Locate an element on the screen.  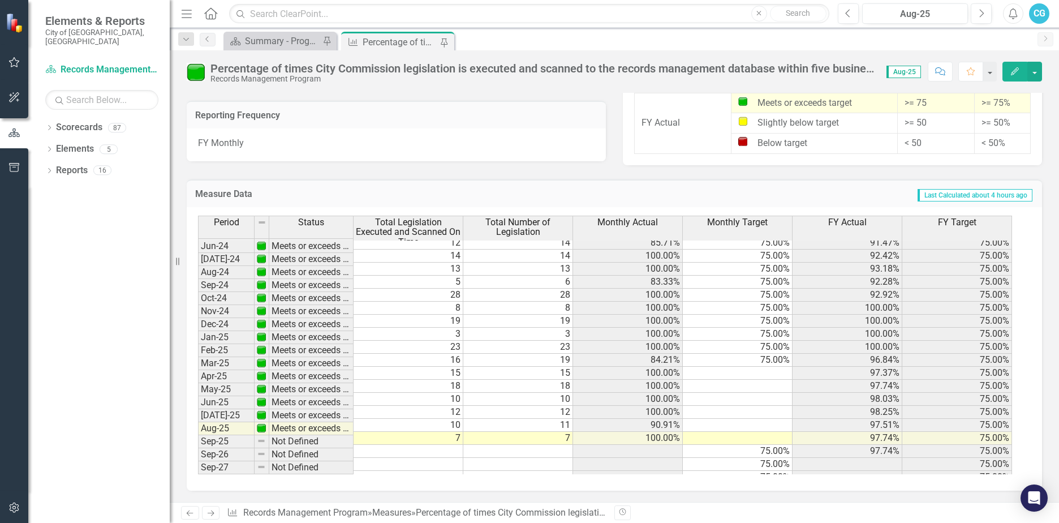
td: < 50 is located at coordinates (935, 144).